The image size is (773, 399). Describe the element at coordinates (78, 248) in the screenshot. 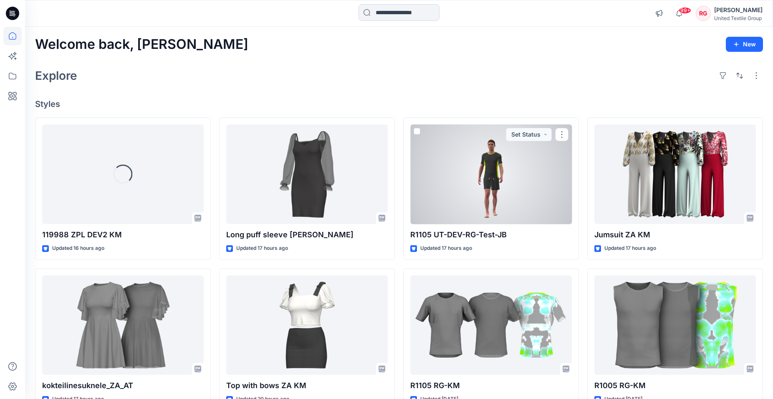

I see `p: Updated 16 hours ago` at that location.